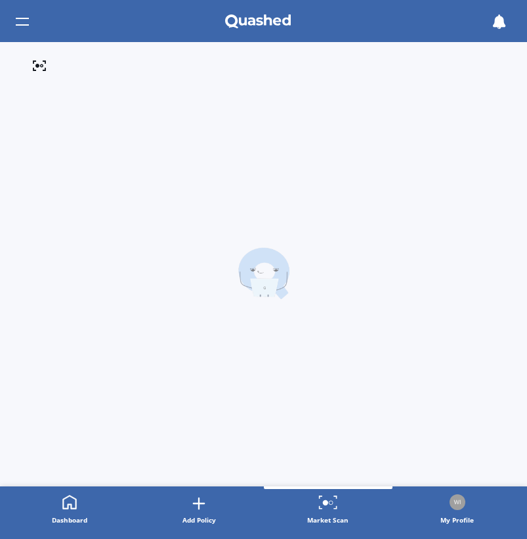 The height and width of the screenshot is (539, 527). I want to click on img: Profile, so click(458, 502).